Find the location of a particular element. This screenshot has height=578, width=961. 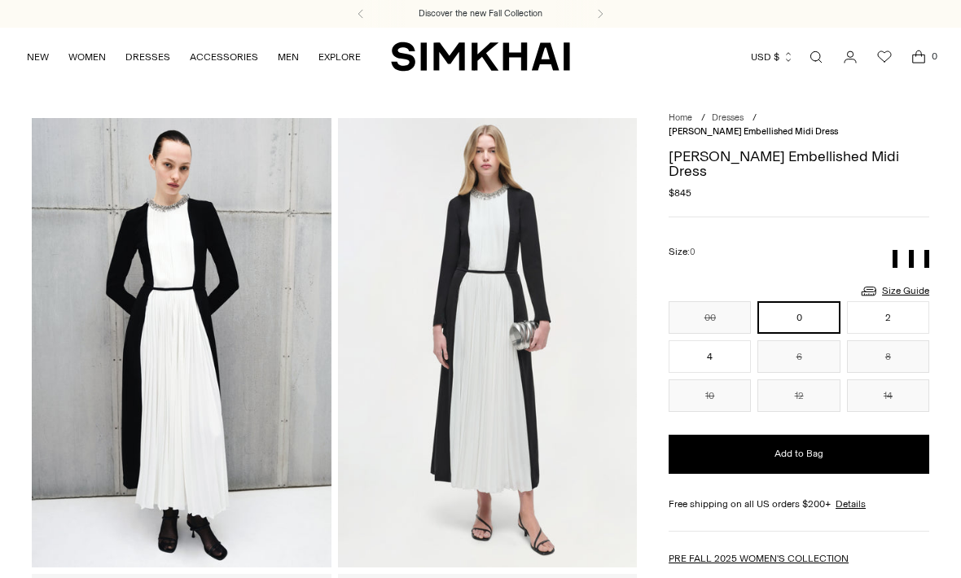

div: Free shipping on all US orders $200+ is located at coordinates (799, 504).